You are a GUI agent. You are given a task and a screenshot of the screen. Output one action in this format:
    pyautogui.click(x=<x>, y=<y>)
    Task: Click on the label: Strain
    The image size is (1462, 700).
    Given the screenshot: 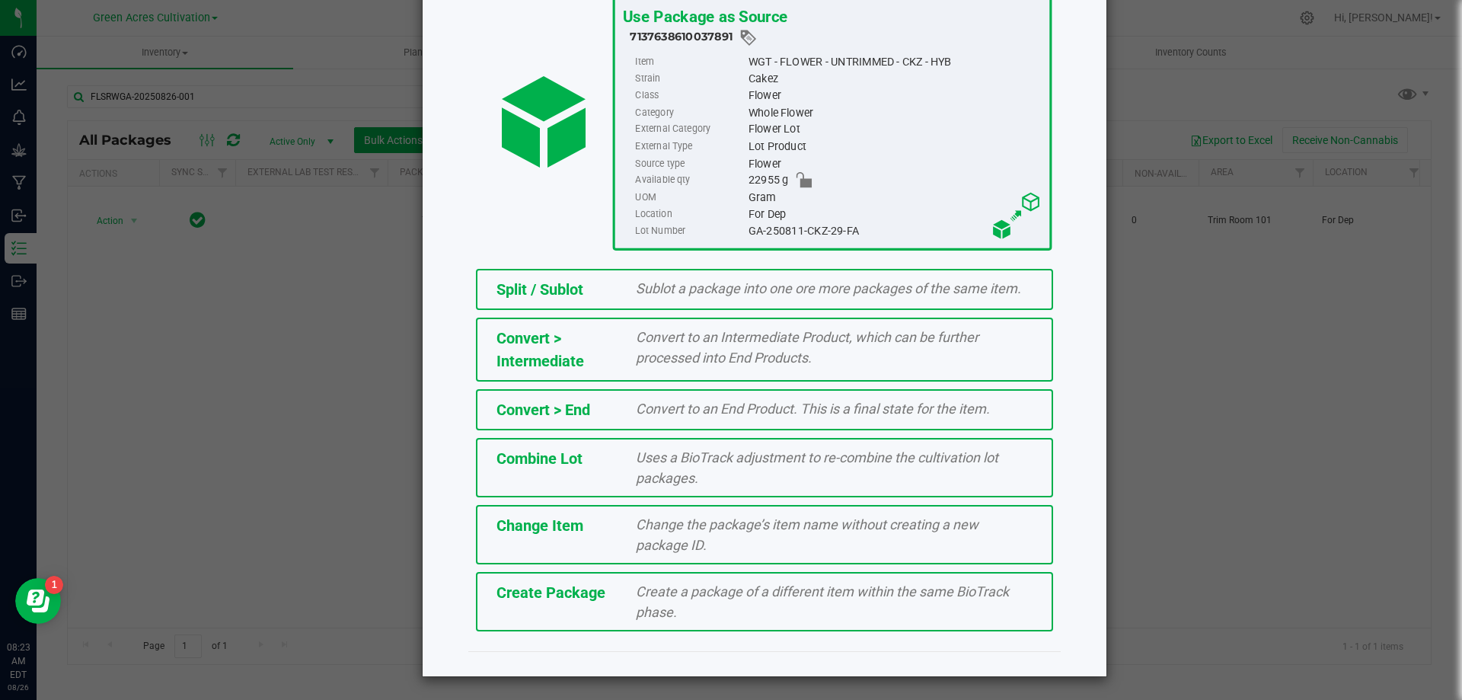 What is the action you would take?
    pyautogui.click(x=690, y=78)
    